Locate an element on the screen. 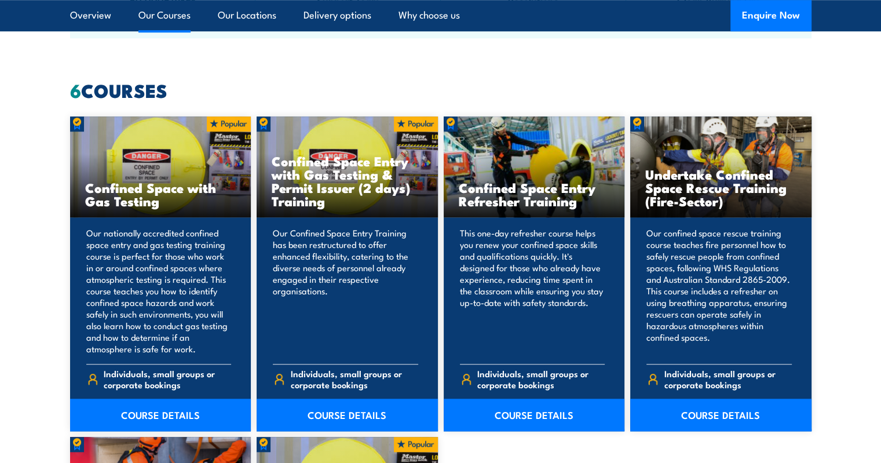 The width and height of the screenshot is (881, 463). h3: Undertake Confined Space Rescue Training (Fire-Sector) is located at coordinates (721, 187).